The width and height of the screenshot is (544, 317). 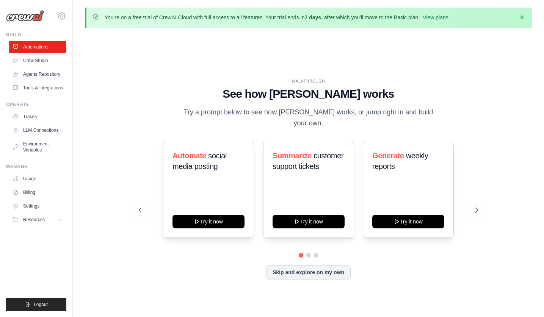 I want to click on a: Traces, so click(x=38, y=117).